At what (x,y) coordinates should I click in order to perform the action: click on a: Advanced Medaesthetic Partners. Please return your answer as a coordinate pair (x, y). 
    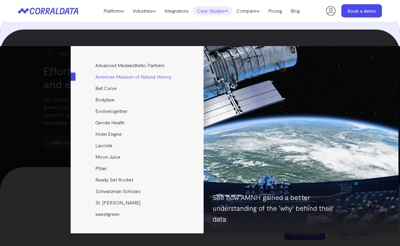
    Looking at the image, I should click on (137, 65).